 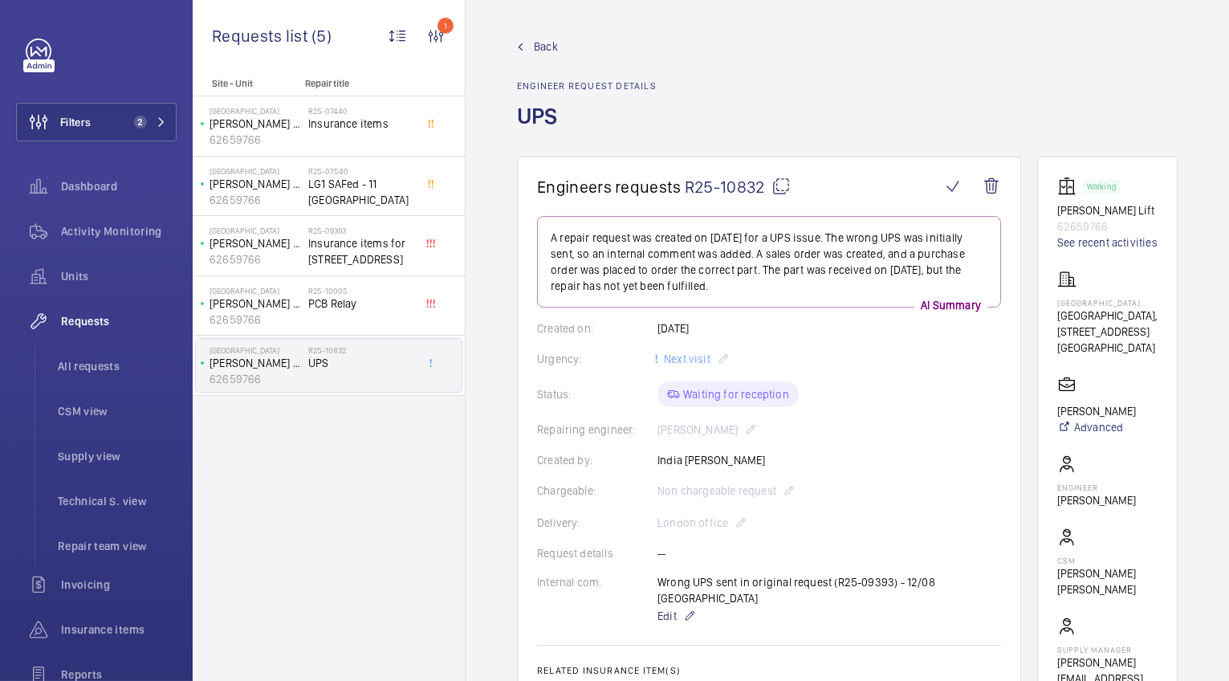 I want to click on span: CSM view, so click(x=117, y=411).